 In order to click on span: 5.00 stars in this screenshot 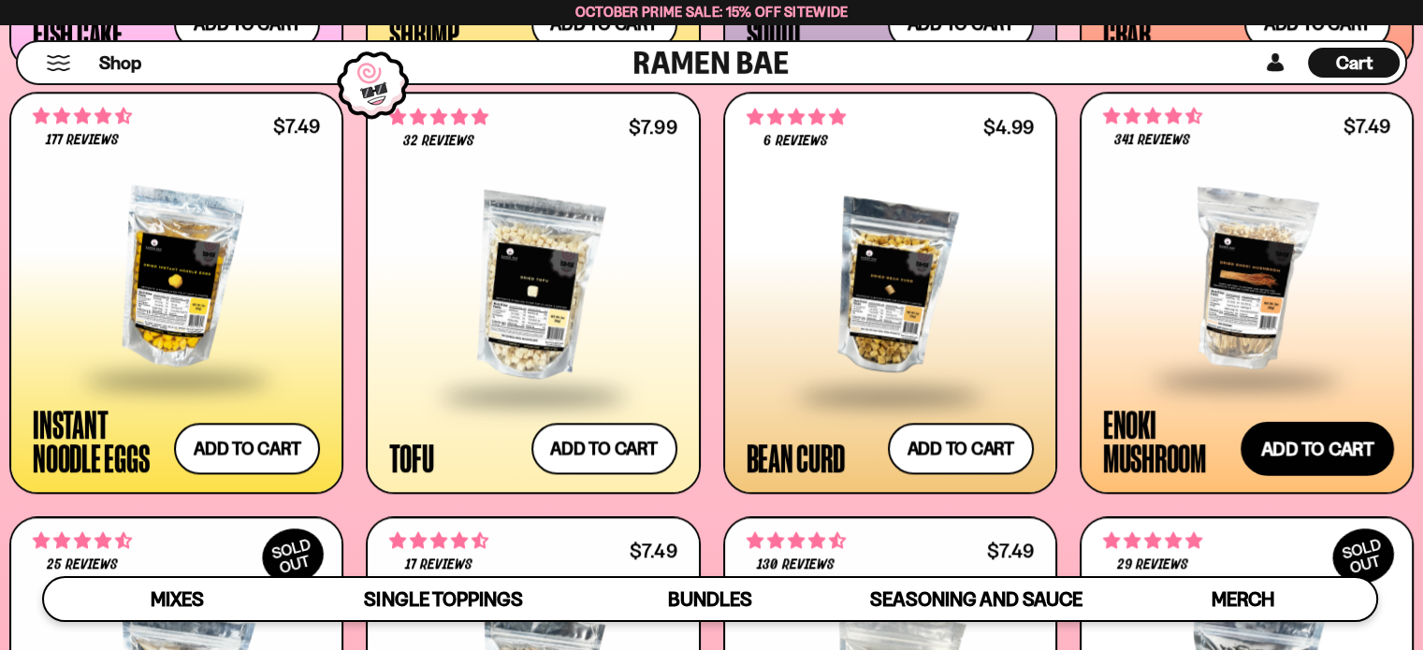, I will do `click(796, 117)`.